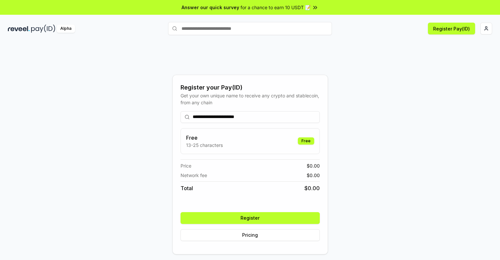  What do you see at coordinates (306, 141) in the screenshot?
I see `div: Free` at bounding box center [306, 141].